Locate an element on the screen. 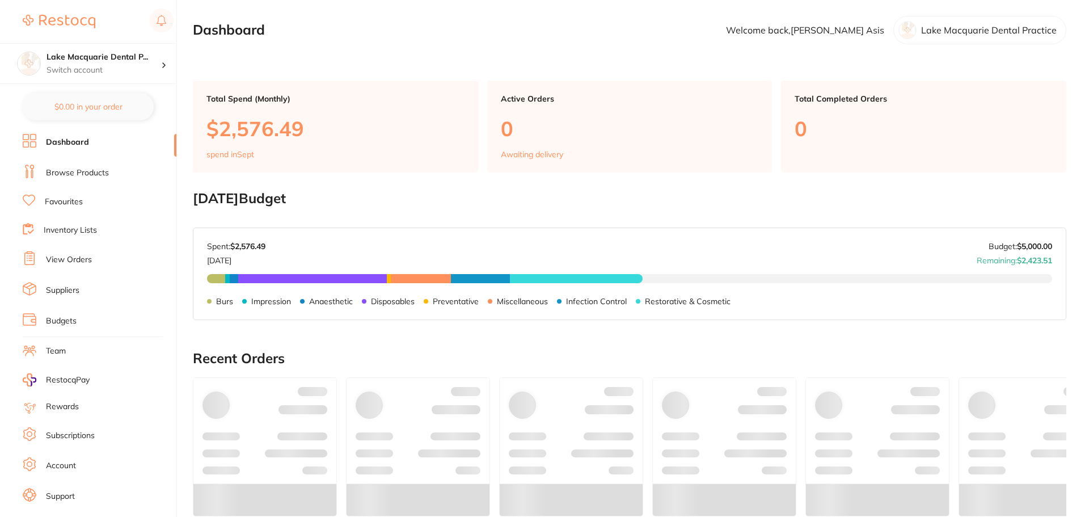  p: Awaiting delivery is located at coordinates (532, 154).